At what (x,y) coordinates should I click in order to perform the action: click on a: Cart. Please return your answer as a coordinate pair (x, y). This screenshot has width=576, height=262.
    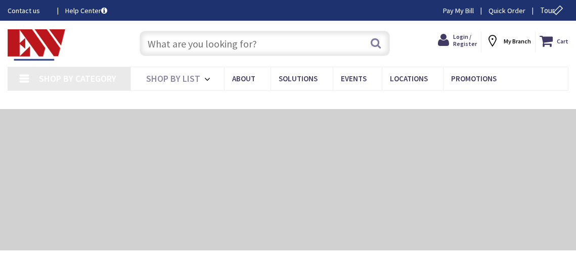
    Looking at the image, I should click on (553, 41).